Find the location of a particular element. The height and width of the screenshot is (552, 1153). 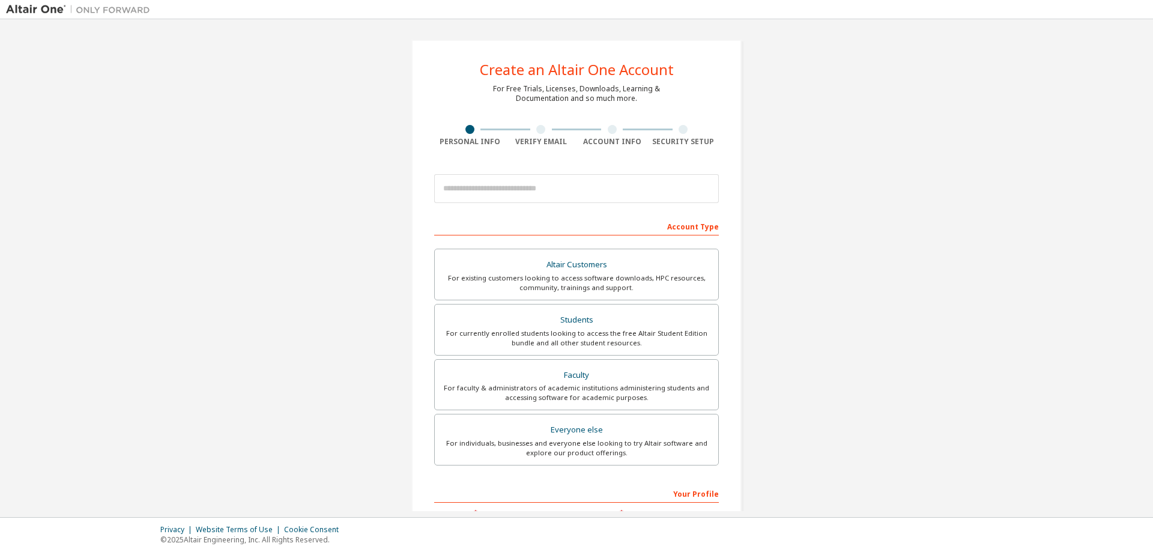

div: Account Type is located at coordinates (576, 226).